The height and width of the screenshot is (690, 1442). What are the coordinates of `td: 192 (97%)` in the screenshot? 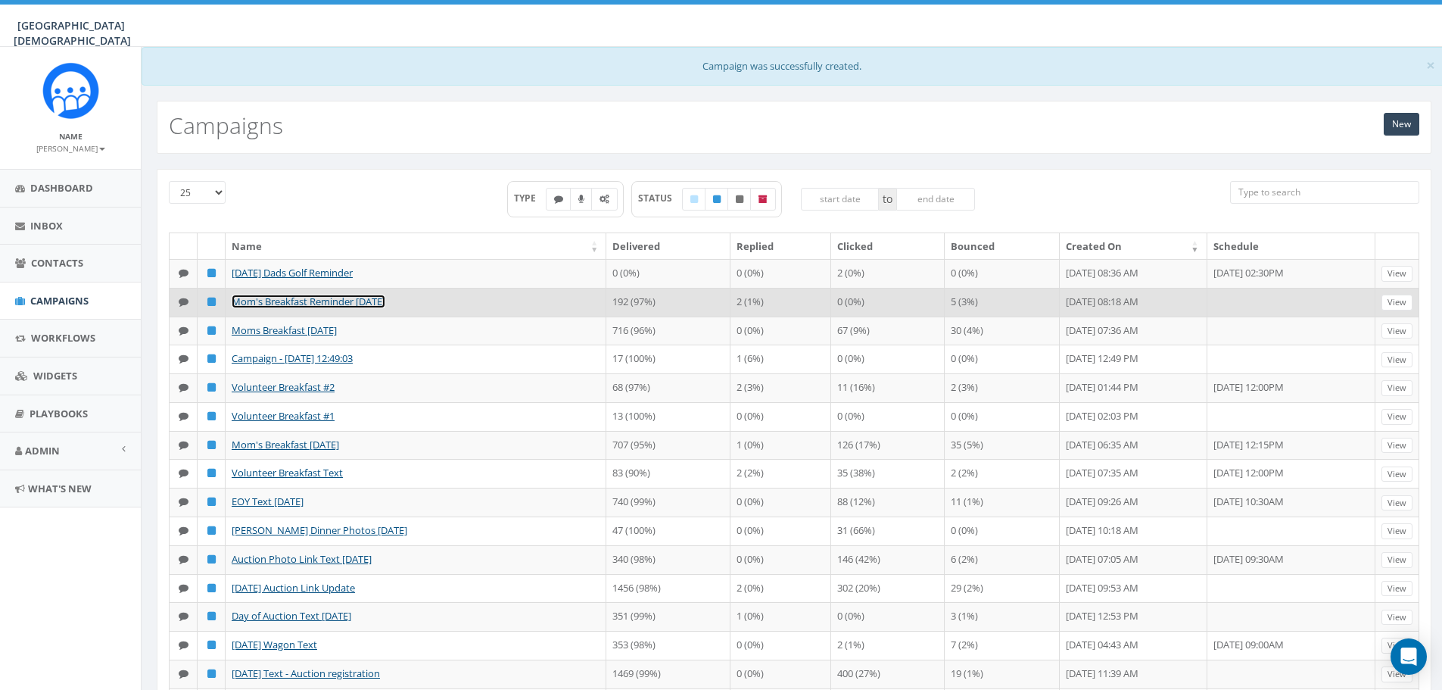 It's located at (668, 302).